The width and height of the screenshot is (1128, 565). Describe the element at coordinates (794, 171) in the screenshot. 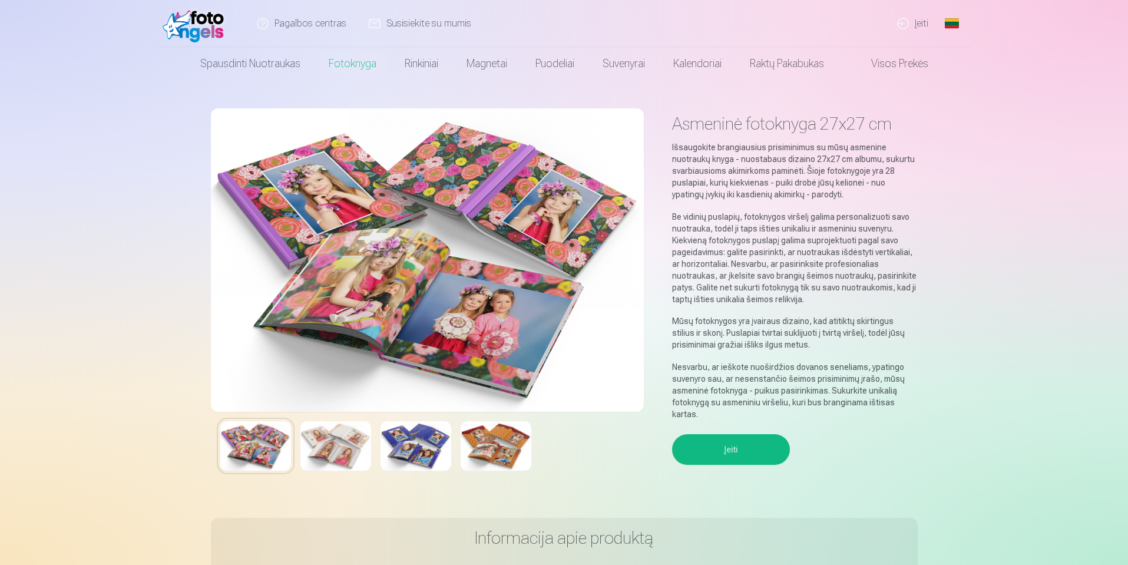

I see `p: Išsaugokite brangiausius prisiminimus su mūsų asmenine nuotraukų knyga - nuostabaus dizaino 27x27...` at that location.